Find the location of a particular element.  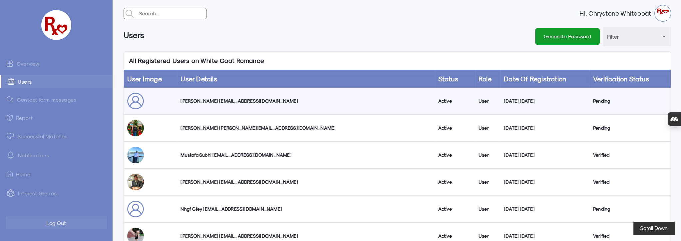

button: Log Out is located at coordinates (56, 222).